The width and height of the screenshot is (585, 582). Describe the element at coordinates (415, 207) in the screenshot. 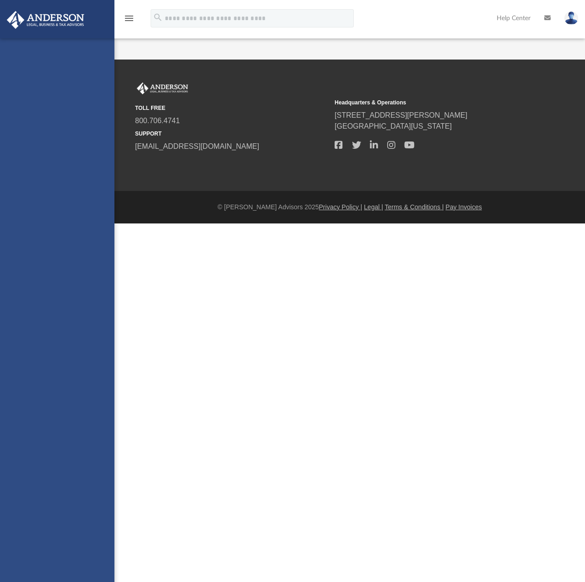

I see `a: Terms & Conditions |` at that location.